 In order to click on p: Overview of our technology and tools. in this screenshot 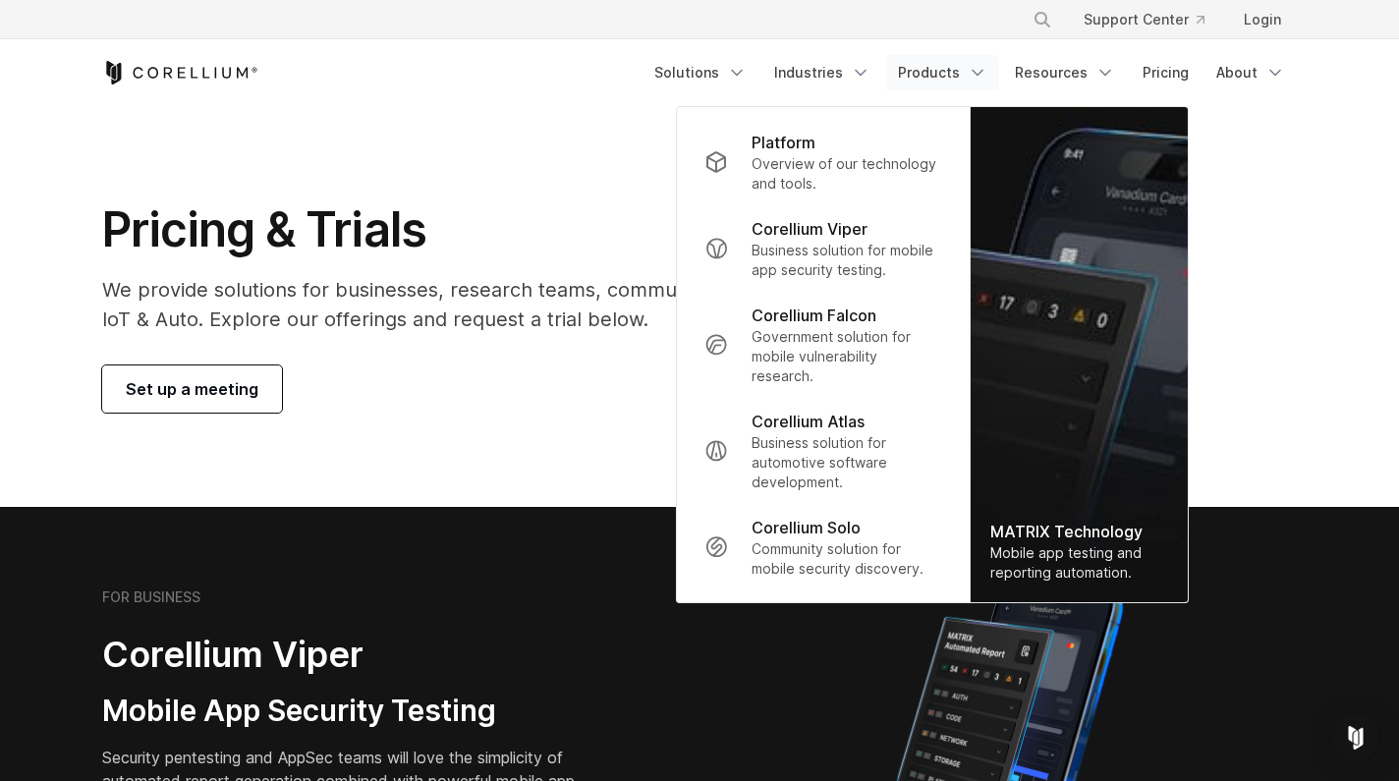, I will do `click(847, 174)`.